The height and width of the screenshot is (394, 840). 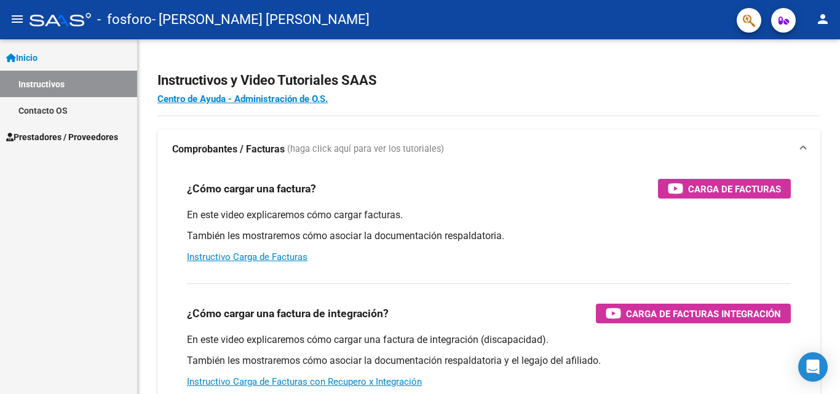 I want to click on h3: ¿Cómo cargar una factura de integración?, so click(x=288, y=314).